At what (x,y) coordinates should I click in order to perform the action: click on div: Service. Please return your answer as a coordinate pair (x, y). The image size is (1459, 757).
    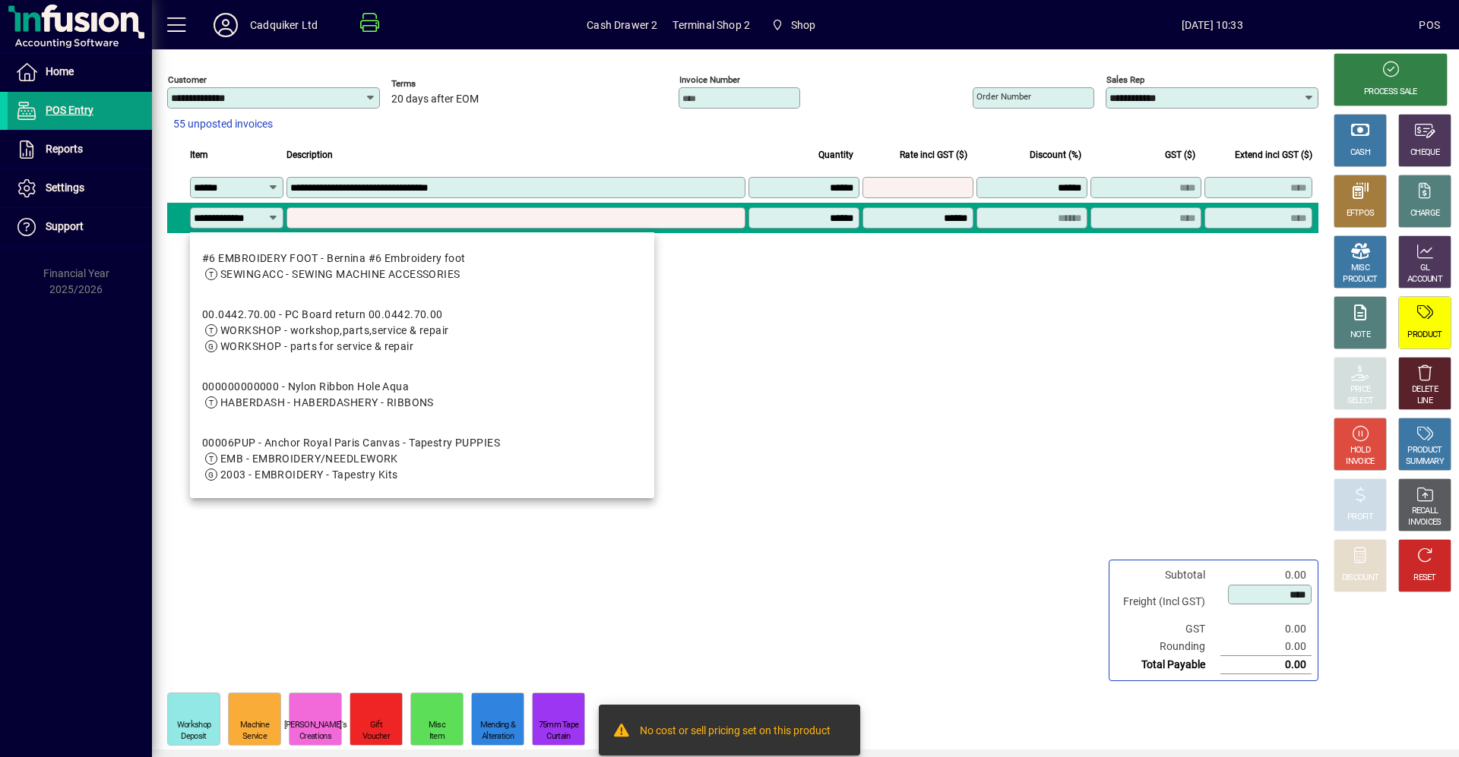
    Looking at the image, I should click on (255, 737).